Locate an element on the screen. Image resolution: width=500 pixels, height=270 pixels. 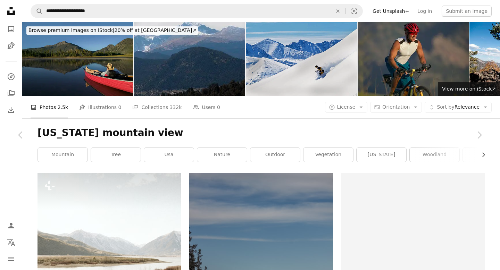
span: Relevance is located at coordinates (458, 107).